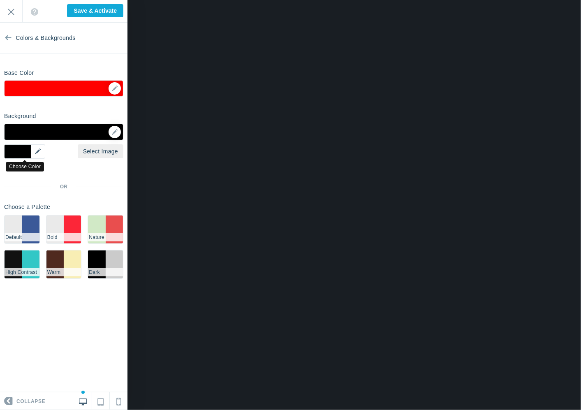 The width and height of the screenshot is (581, 410). Describe the element at coordinates (30, 265) in the screenshot. I see `li: #32C7C6` at that location.